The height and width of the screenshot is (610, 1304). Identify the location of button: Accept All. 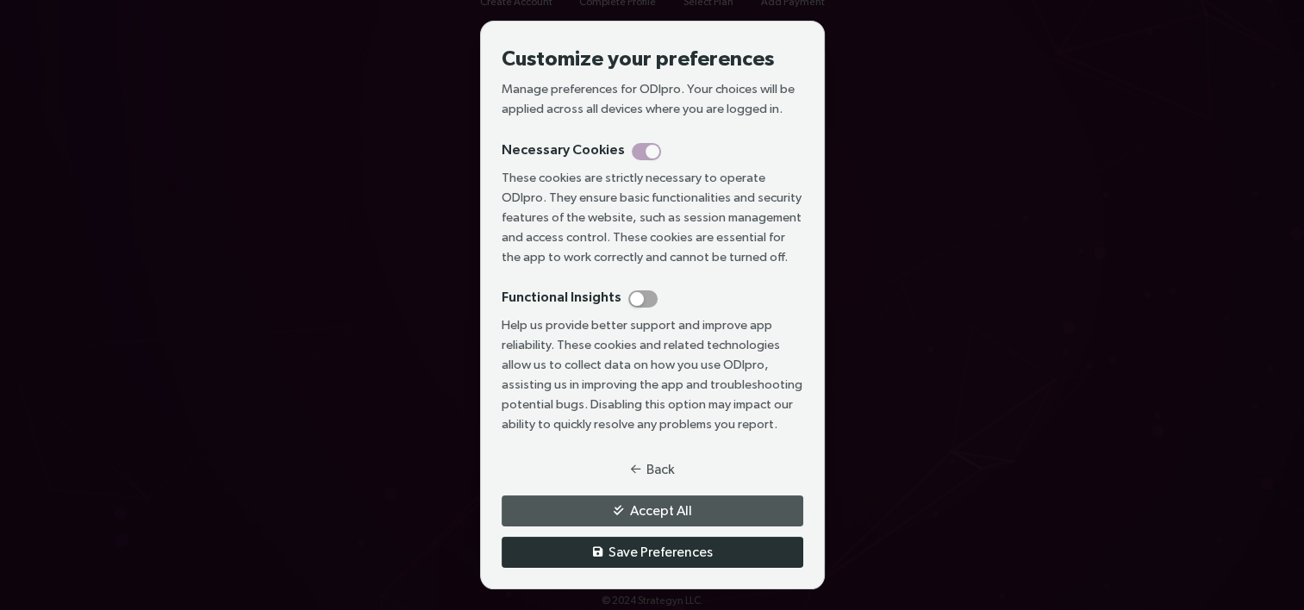
(653, 511).